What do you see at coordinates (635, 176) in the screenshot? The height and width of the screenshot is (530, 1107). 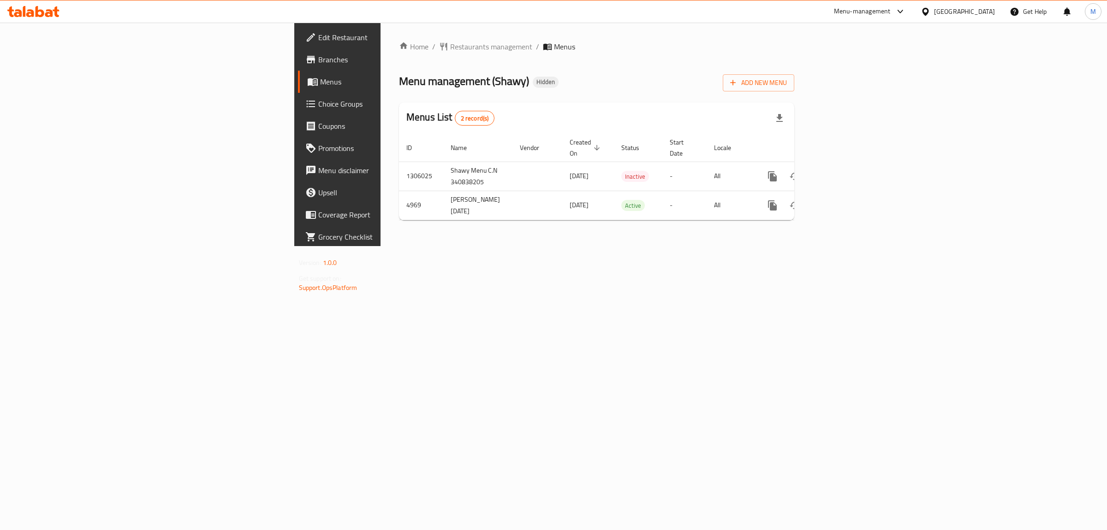 I see `div: Inactive` at bounding box center [635, 176].